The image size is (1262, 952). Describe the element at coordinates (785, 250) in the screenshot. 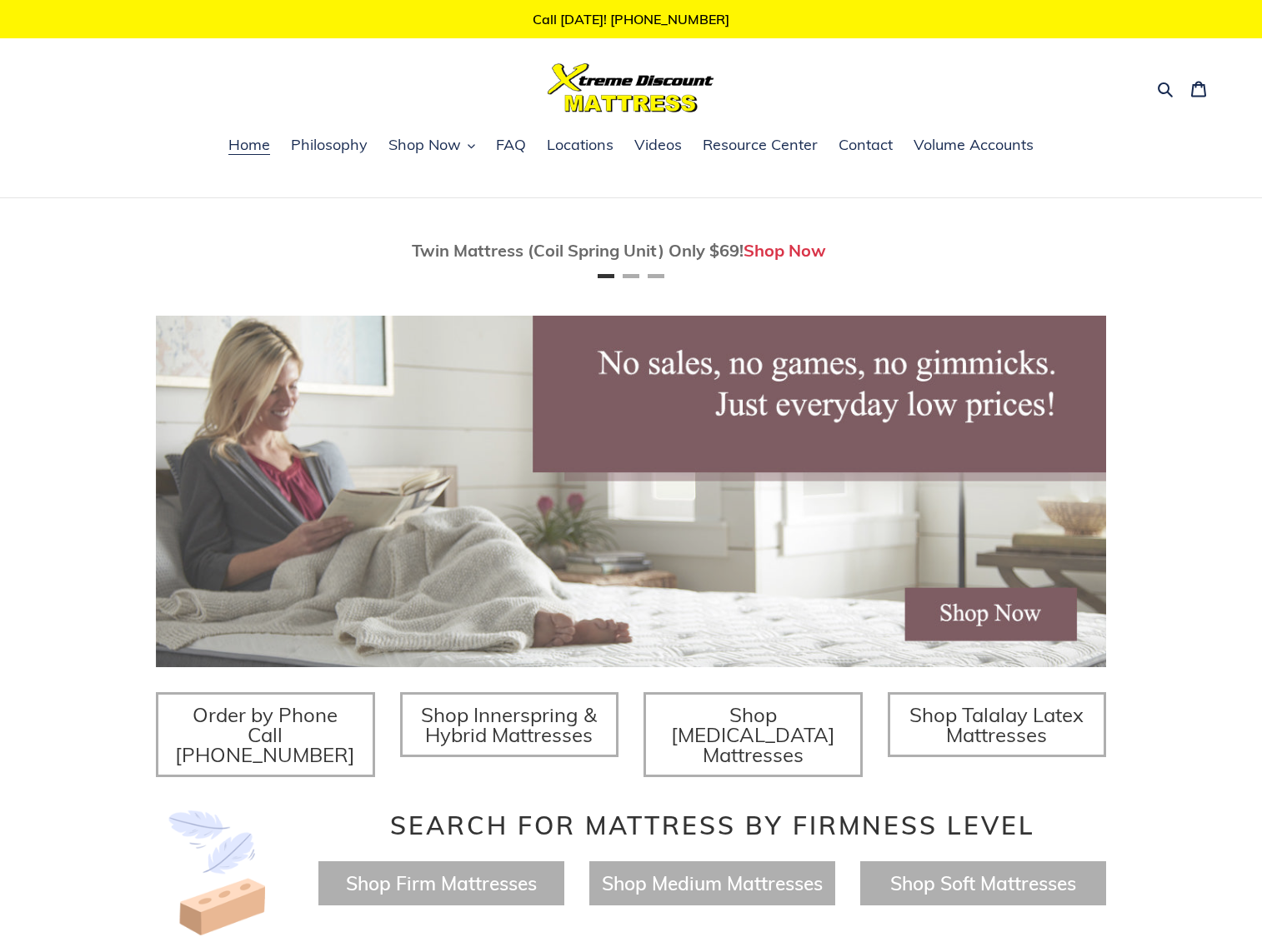

I see `a: Shop Now` at that location.